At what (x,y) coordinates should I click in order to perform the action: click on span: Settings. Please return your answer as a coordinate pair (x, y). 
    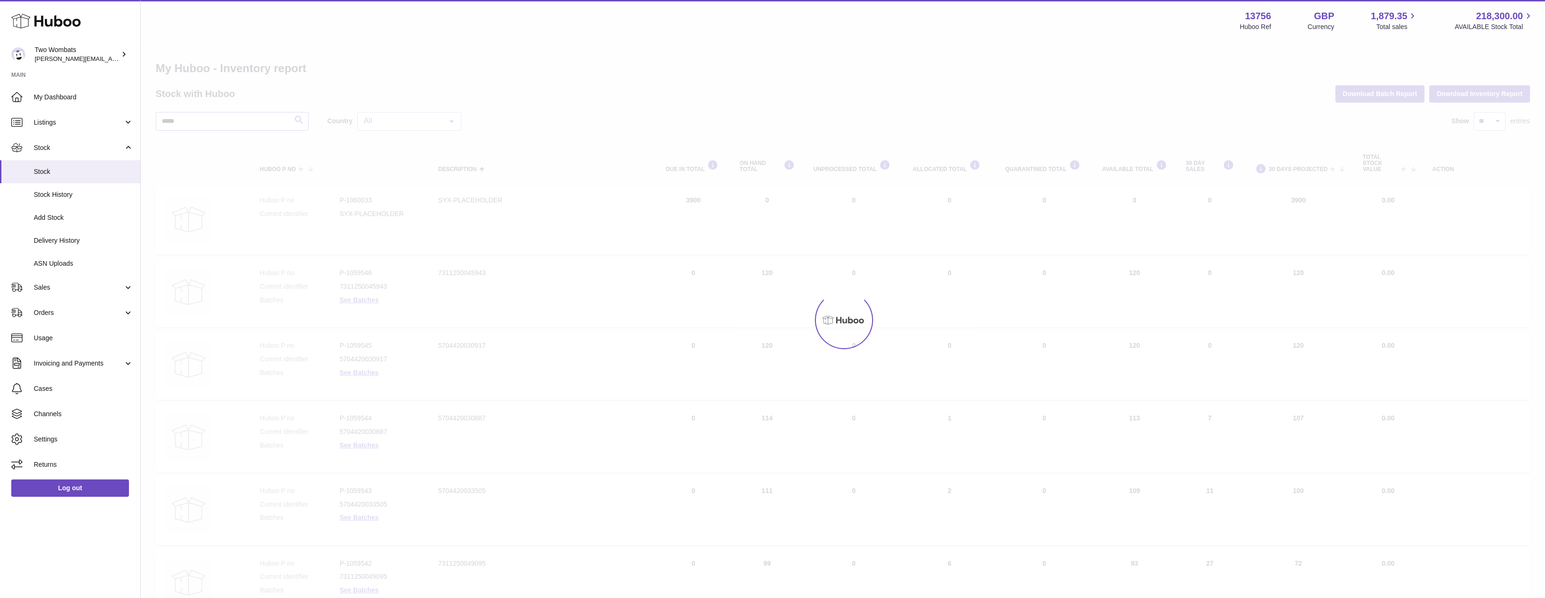
    Looking at the image, I should click on (83, 439).